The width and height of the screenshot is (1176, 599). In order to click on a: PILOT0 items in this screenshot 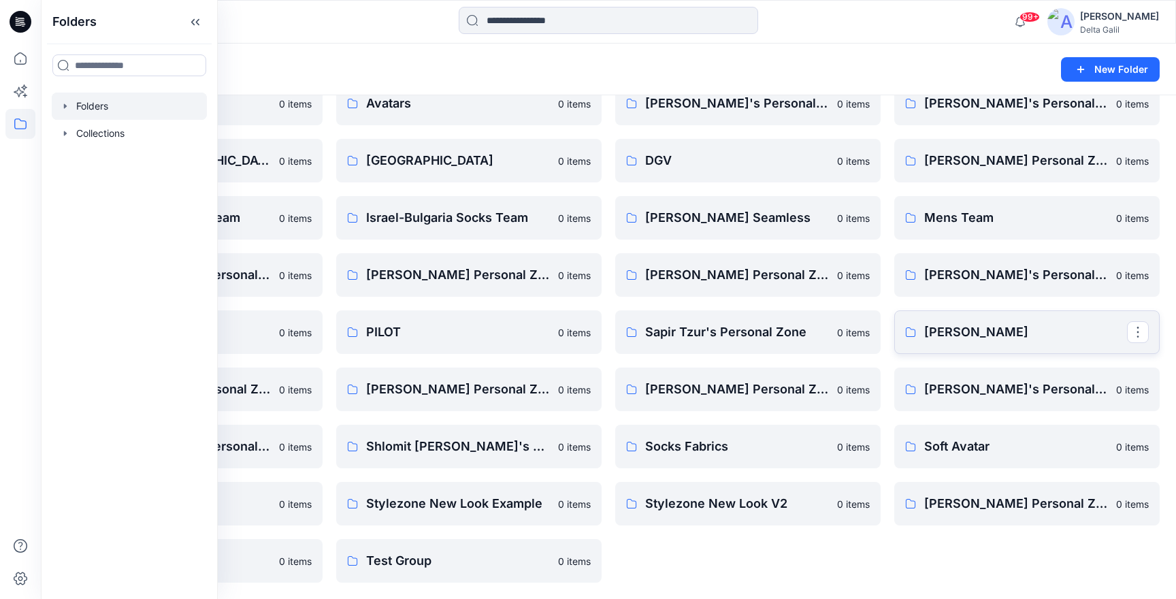, I will do `click(469, 332)`.